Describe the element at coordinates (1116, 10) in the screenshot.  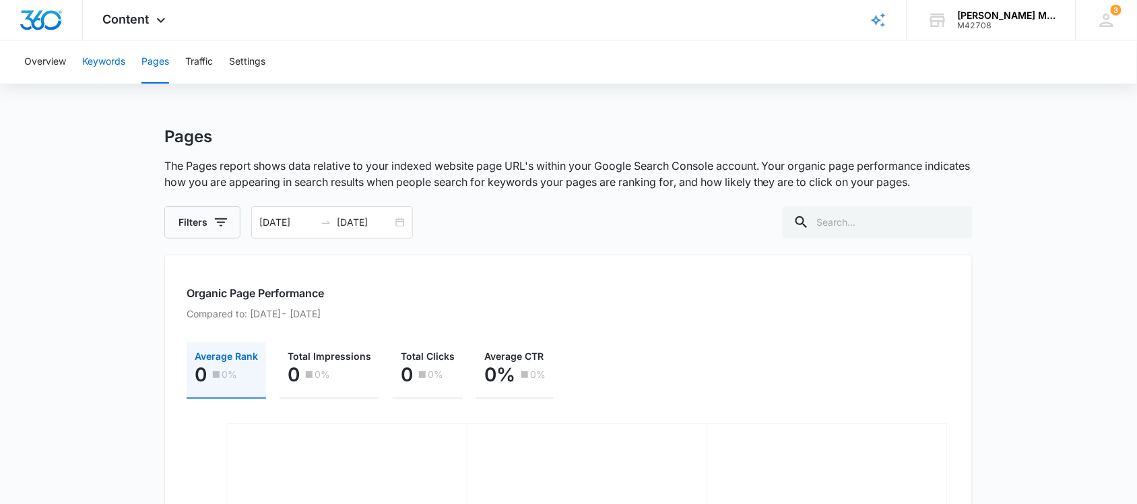
I see `div: notifications count` at that location.